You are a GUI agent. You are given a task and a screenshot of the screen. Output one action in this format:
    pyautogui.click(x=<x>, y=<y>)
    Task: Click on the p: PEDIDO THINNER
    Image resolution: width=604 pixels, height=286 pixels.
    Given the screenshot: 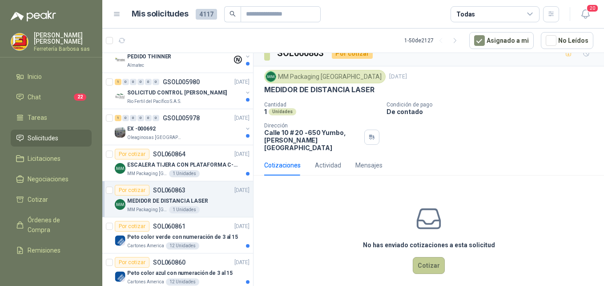 What is the action you would take?
    pyautogui.click(x=149, y=57)
    